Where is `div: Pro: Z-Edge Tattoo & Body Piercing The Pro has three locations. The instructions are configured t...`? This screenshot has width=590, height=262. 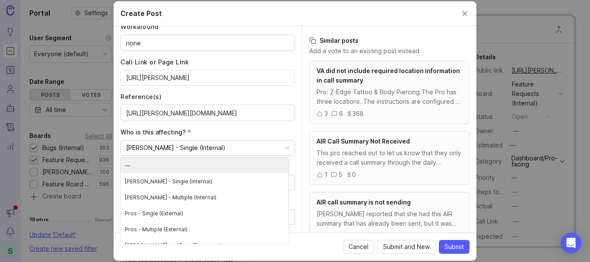
div: Pro: Z-Edge Tattoo & Body Piercing The Pro has three locations. The instructions are configured t... is located at coordinates (389, 97).